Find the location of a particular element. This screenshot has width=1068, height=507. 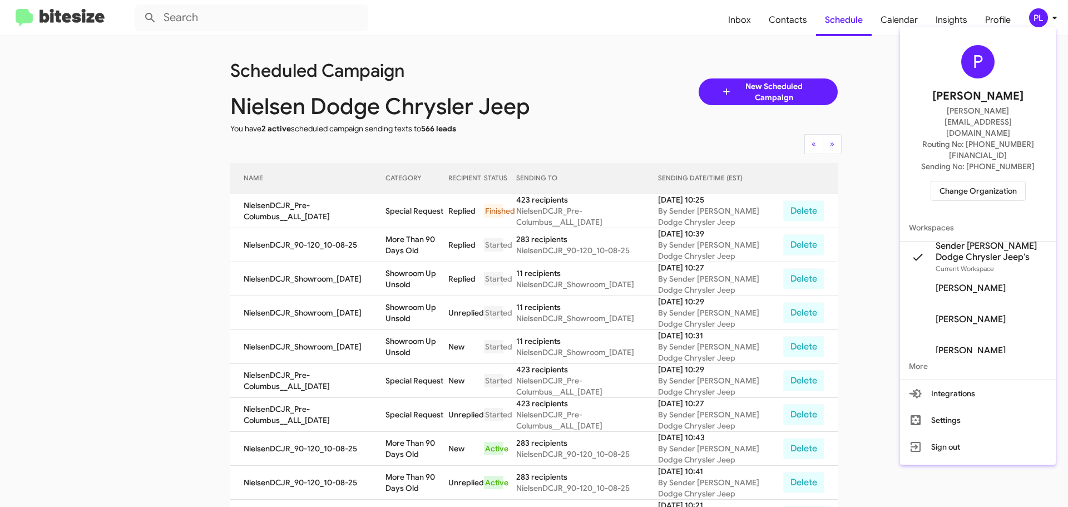

button: Change Organization is located at coordinates (978, 191).